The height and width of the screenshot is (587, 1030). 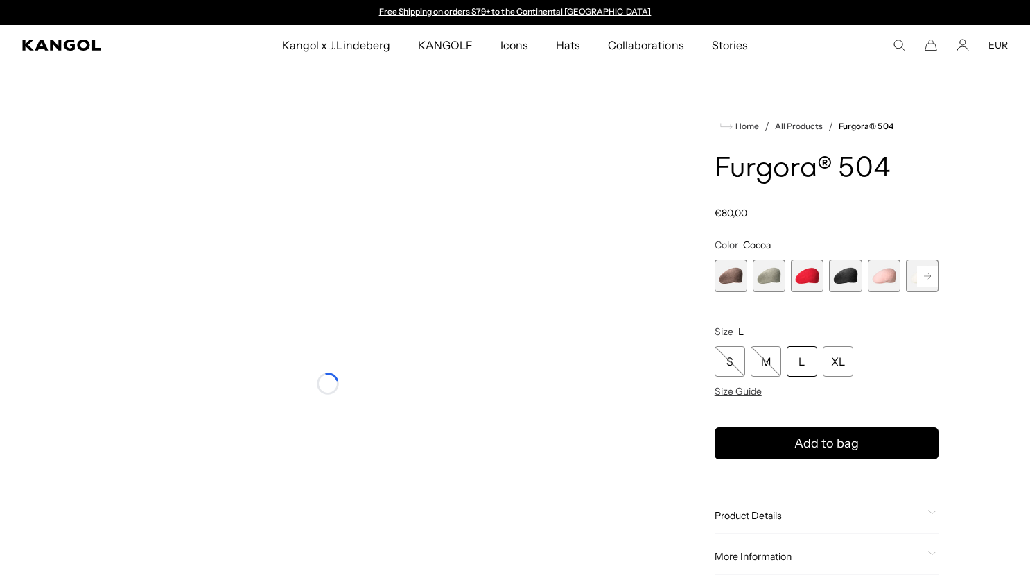 What do you see at coordinates (740, 126) in the screenshot?
I see `a: Home` at bounding box center [740, 126].